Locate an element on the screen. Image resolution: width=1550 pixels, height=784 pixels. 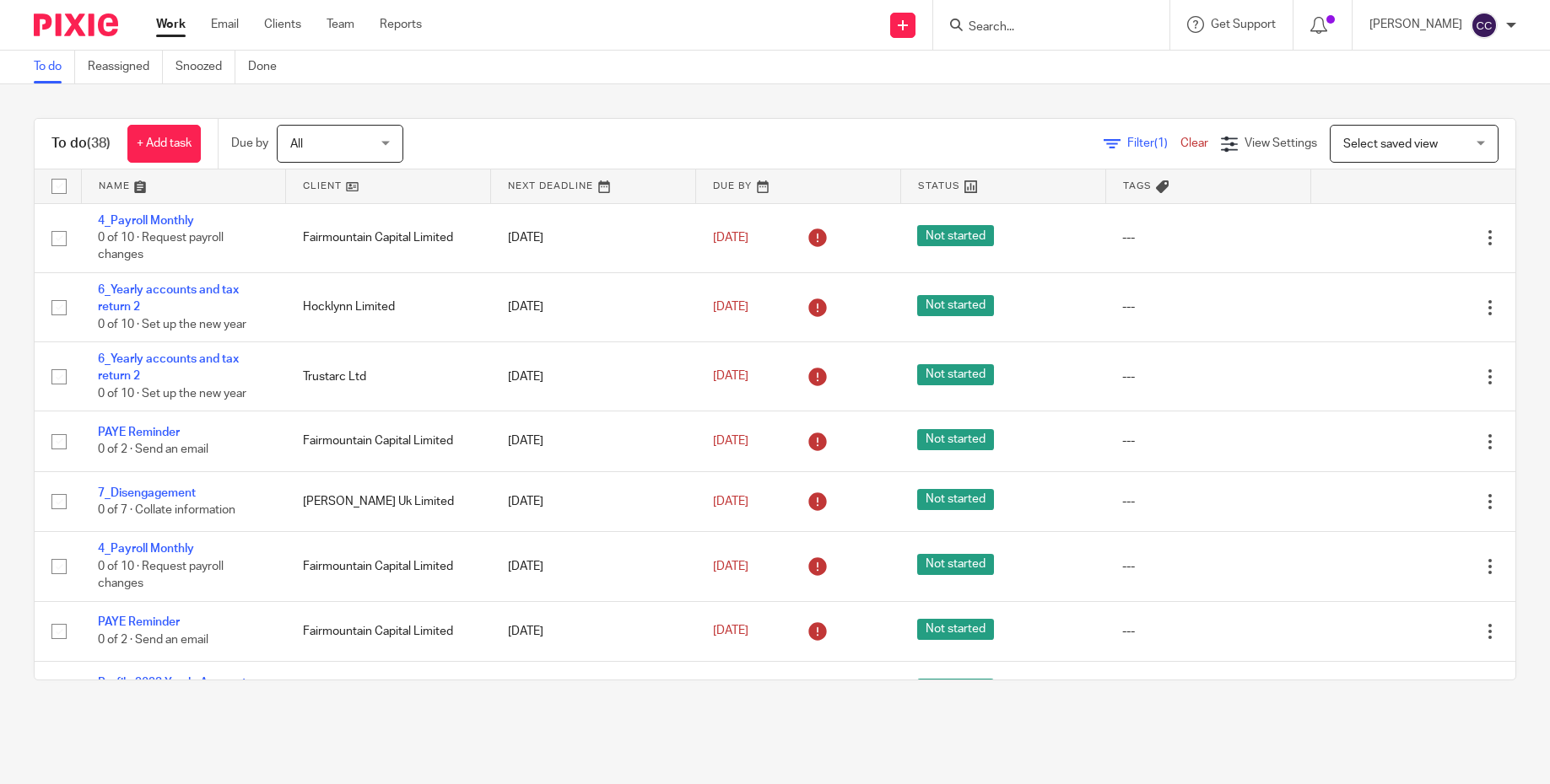
img: Pixie is located at coordinates (76, 24).